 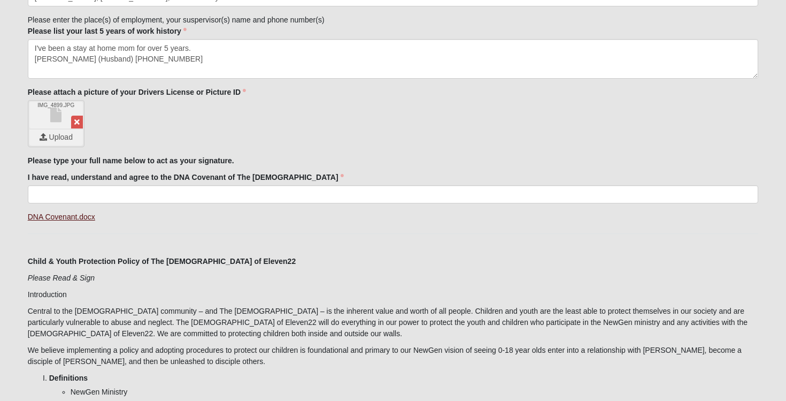 What do you see at coordinates (393, 294) in the screenshot?
I see `p: Introduction` at bounding box center [393, 294].